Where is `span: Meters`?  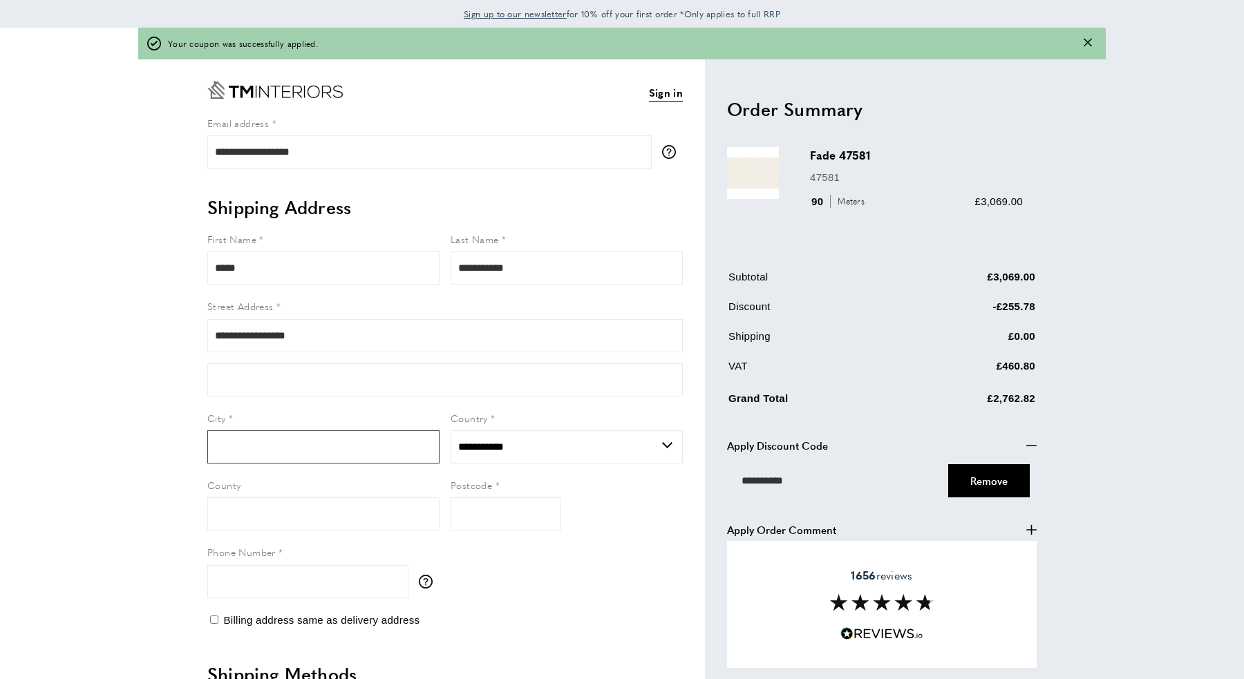 span: Meters is located at coordinates (848, 201).